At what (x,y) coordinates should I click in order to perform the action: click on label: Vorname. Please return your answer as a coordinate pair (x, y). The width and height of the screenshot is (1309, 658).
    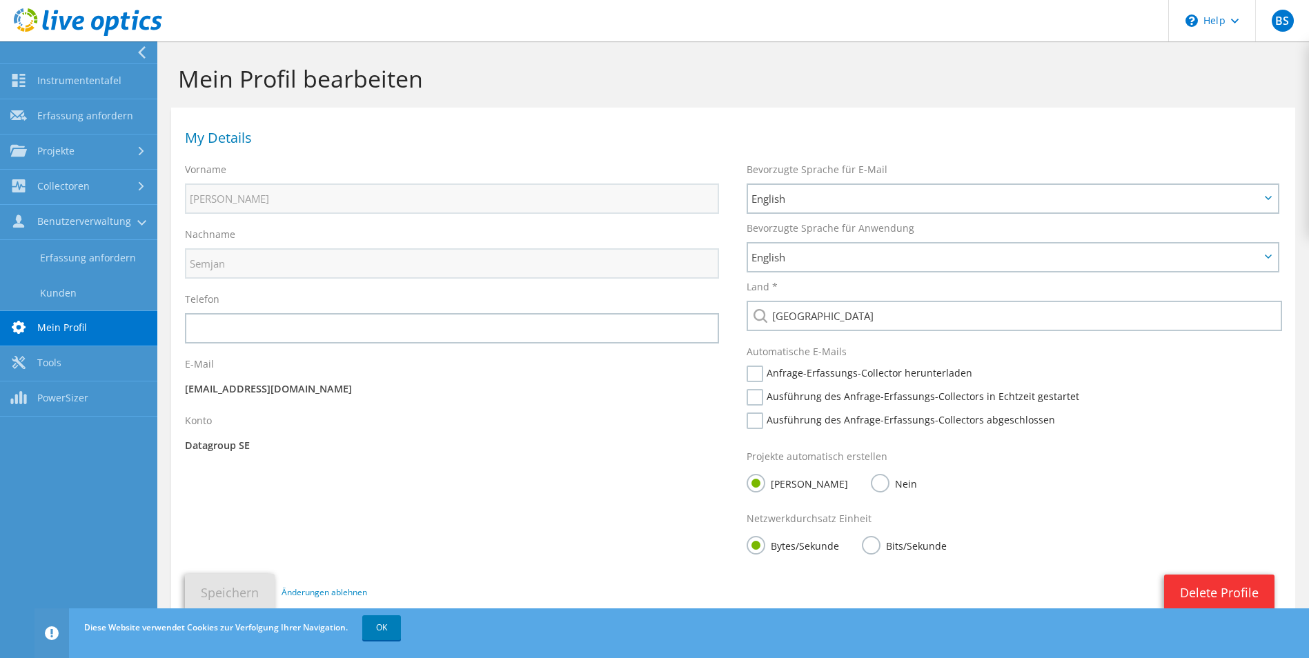
    Looking at the image, I should click on (206, 170).